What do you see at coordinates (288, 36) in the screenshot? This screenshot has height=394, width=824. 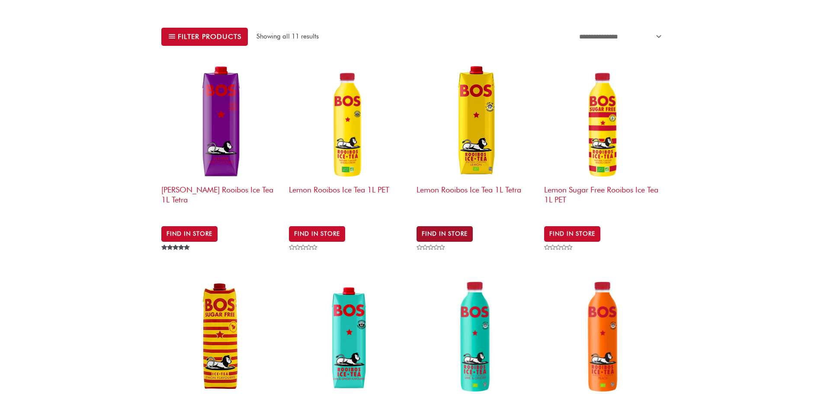 I see `p: Showing all 11 results` at bounding box center [288, 36].